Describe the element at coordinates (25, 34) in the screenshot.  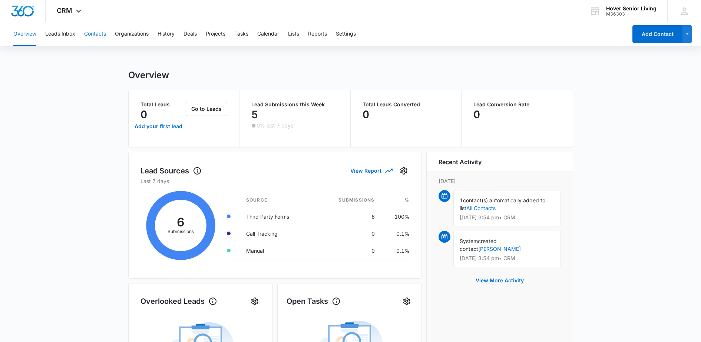
I see `button: Overview` at that location.